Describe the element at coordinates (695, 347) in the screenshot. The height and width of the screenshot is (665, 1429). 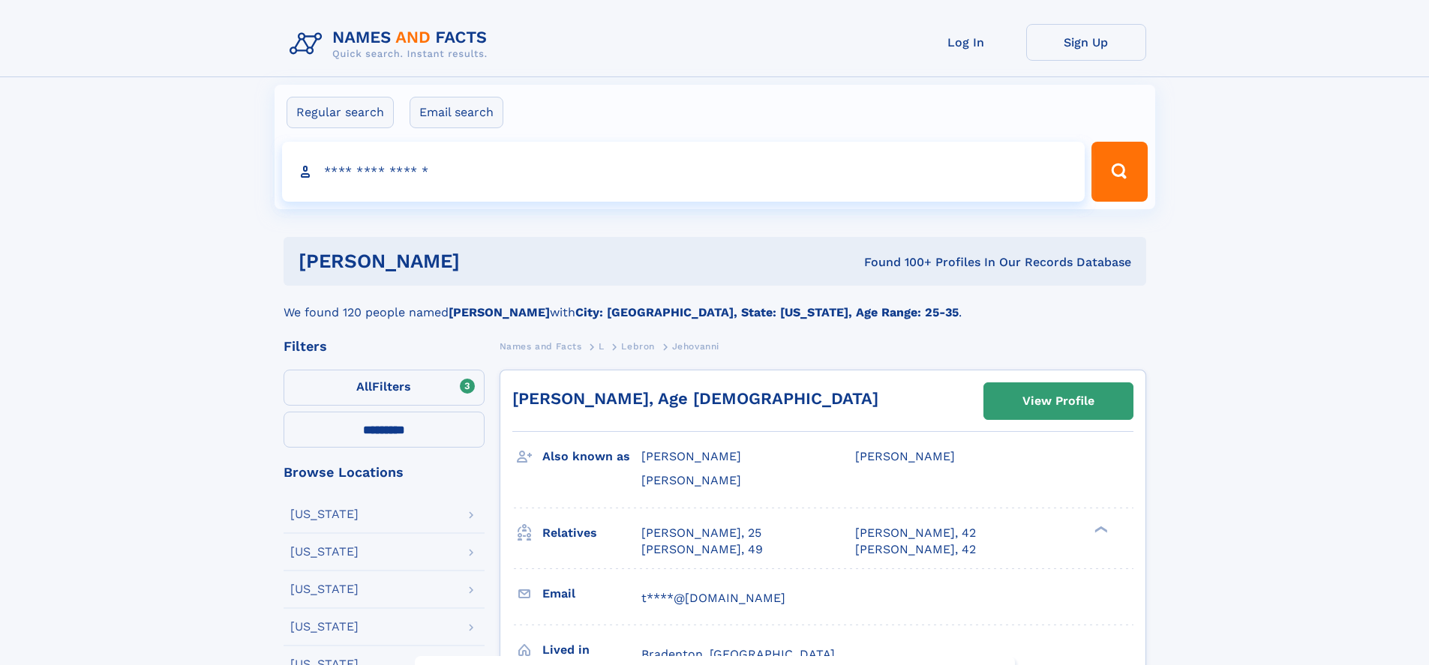
I see `span: Jehovanni` at that location.